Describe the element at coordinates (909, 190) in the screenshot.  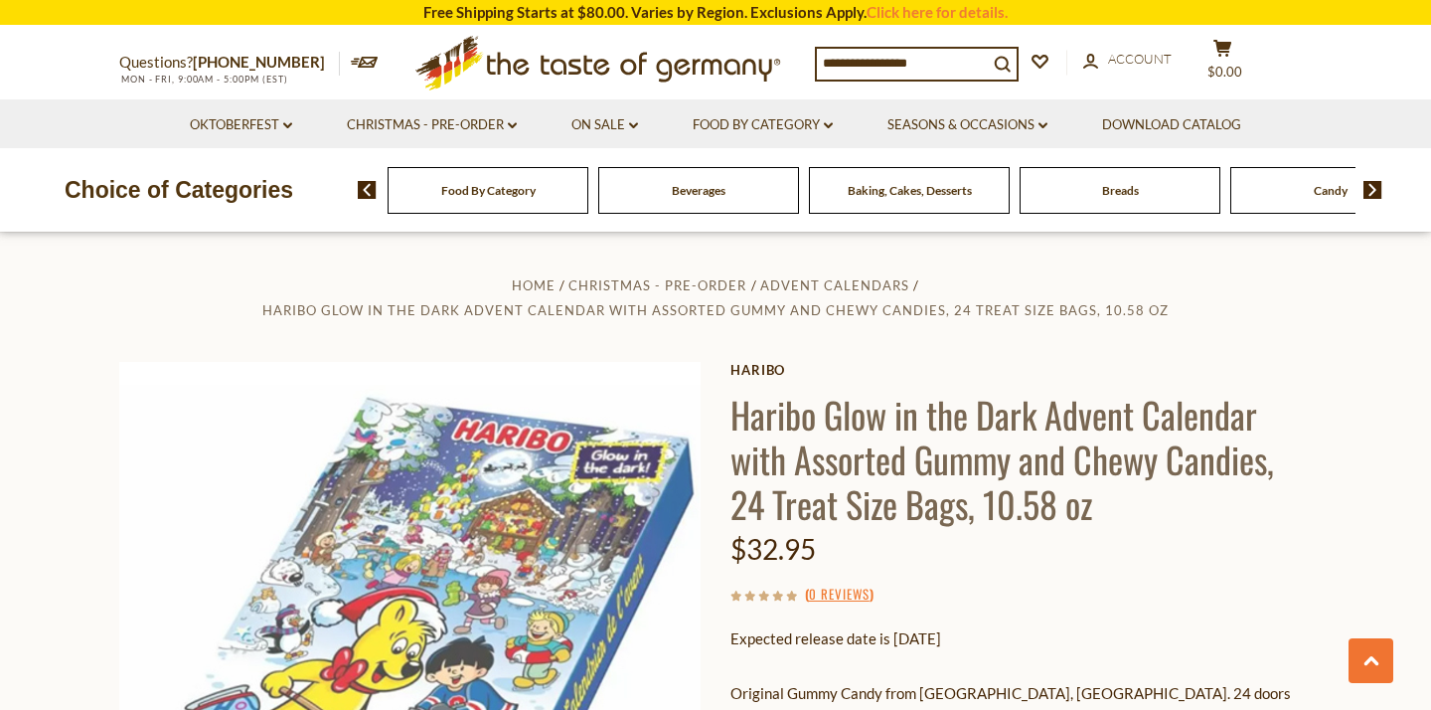
I see `span: Baking, Cakes, Desserts` at that location.